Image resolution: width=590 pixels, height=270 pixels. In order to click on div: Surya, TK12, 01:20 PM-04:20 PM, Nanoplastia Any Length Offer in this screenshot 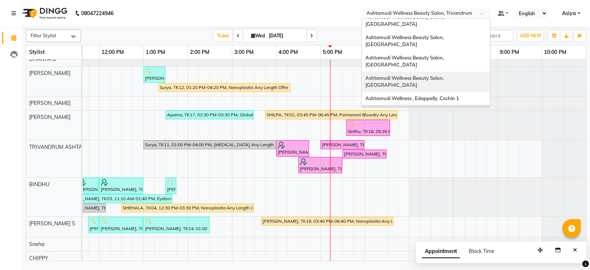, I will do `click(224, 87)`.